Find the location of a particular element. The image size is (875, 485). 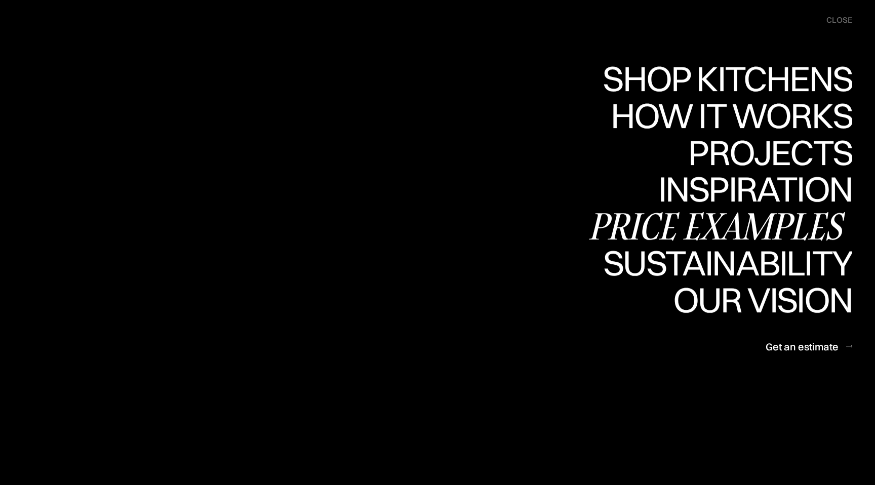

a: SustainabilitySustainability is located at coordinates (723, 263).